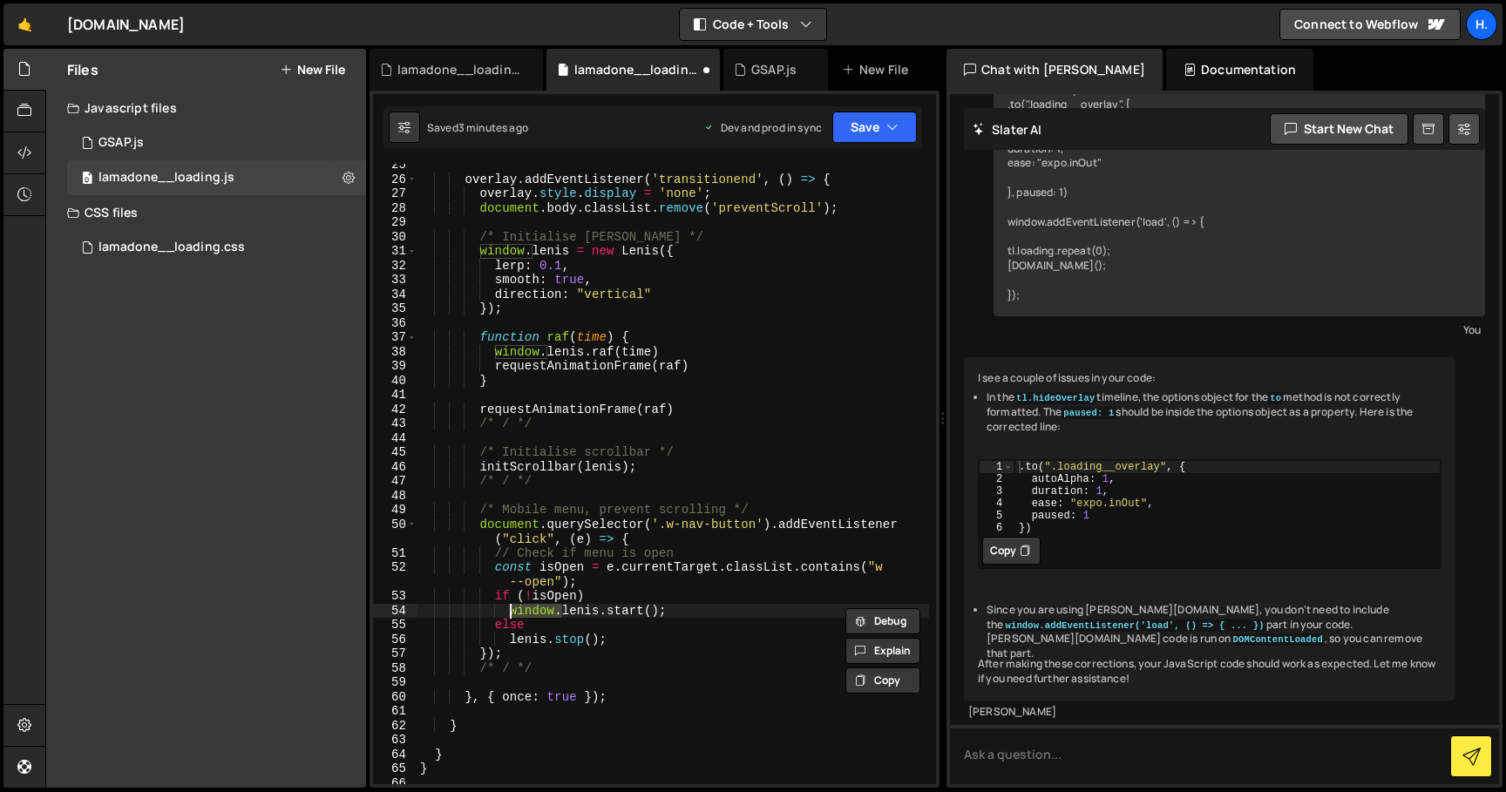 This screenshot has height=792, width=1506. Describe the element at coordinates (395, 496) in the screenshot. I see `div: 48` at that location.